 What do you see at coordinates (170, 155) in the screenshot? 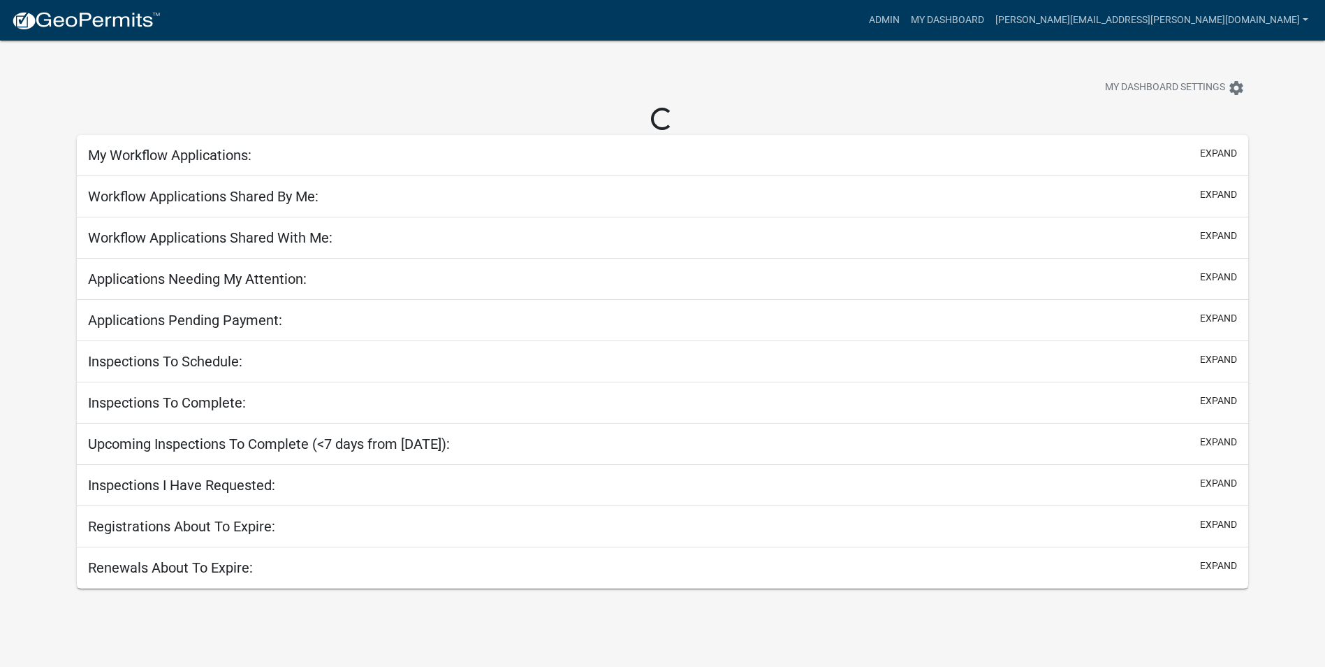
I see `h5: My Workflow Applications:` at bounding box center [170, 155].